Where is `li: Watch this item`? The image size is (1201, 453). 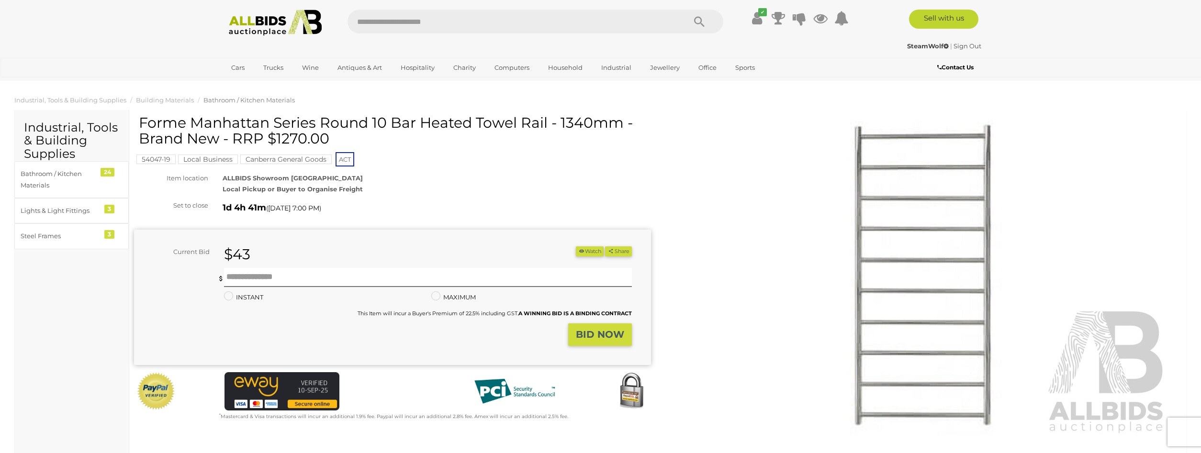
li: Watch this item is located at coordinates (590, 251).